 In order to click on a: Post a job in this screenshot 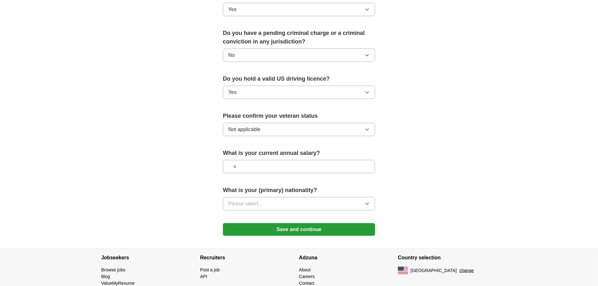, I will do `click(210, 270)`.